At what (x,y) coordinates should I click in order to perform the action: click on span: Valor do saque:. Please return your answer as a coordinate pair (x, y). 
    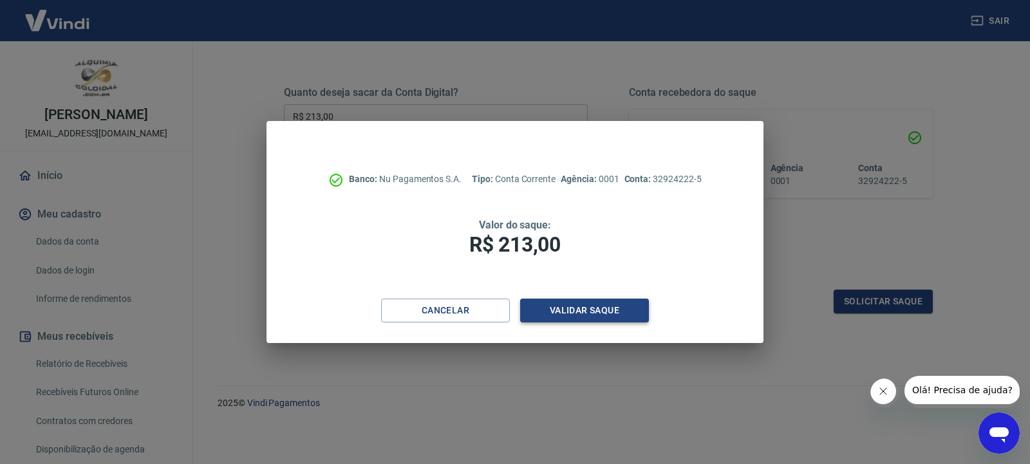
    Looking at the image, I should click on (515, 225).